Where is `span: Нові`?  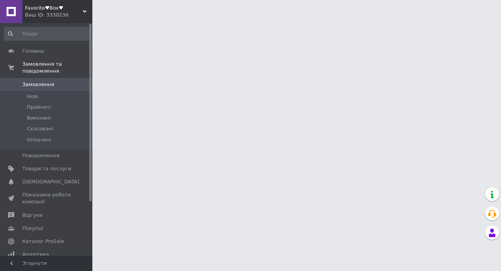 span: Нові is located at coordinates (32, 97).